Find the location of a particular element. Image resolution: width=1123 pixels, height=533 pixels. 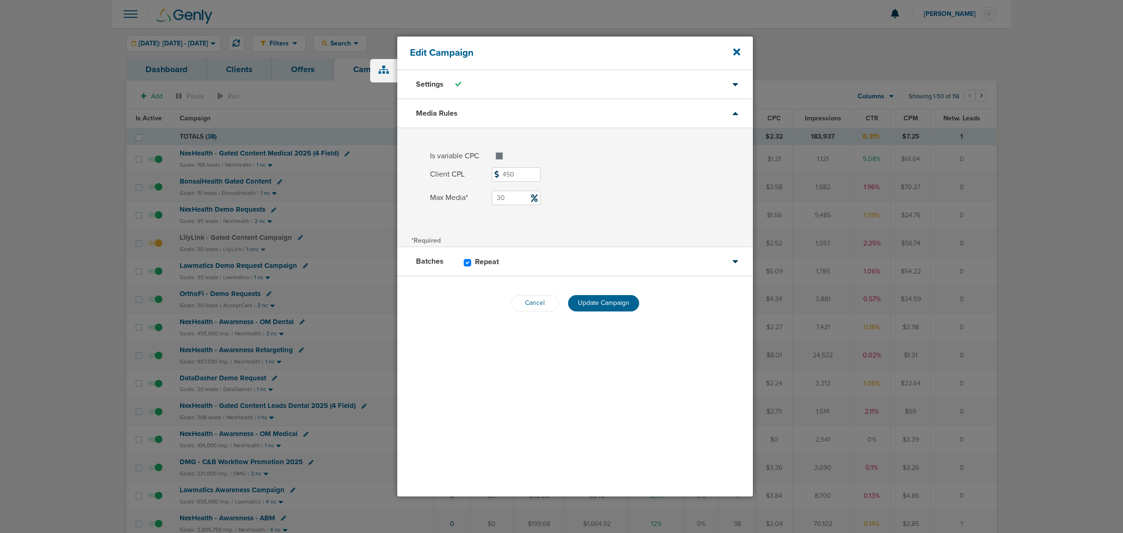

span: Is variable CPC is located at coordinates (459, 156).